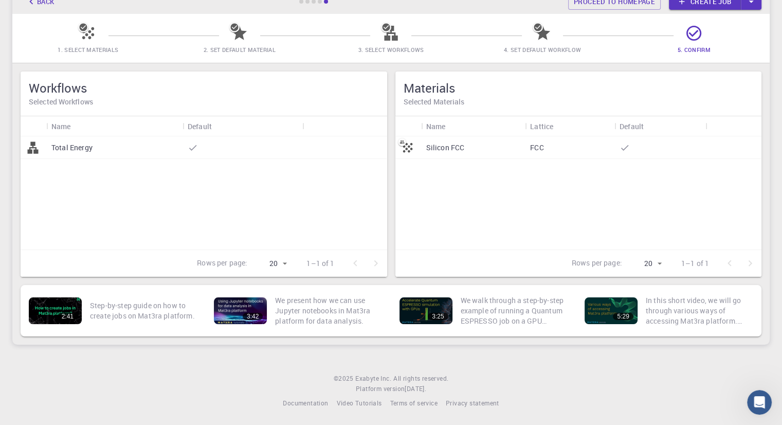 The height and width of the screenshot is (425, 782). Describe the element at coordinates (414, 403) in the screenshot. I see `span: Terms of service` at that location.